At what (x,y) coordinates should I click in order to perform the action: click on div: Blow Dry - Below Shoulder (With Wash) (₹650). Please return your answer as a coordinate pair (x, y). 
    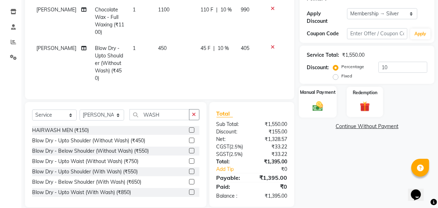
    Looking at the image, I should click on (87, 182).